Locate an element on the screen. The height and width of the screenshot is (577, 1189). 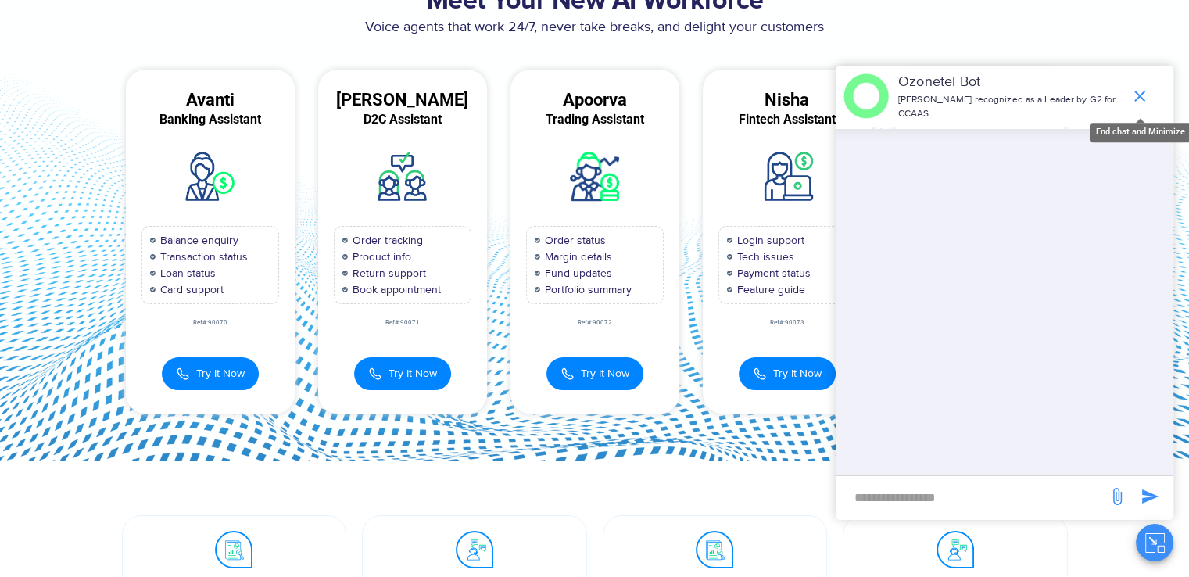
img: header is located at coordinates (866, 96).